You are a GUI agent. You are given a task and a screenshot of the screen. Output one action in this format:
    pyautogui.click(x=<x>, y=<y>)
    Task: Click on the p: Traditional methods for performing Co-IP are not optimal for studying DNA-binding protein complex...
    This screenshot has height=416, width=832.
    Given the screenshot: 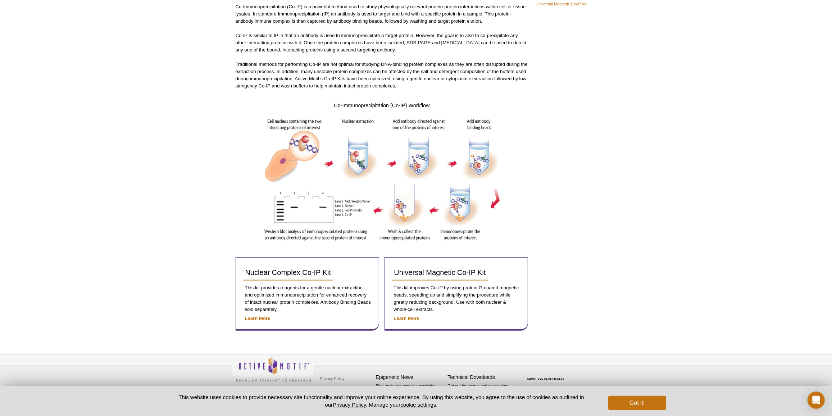 What is the action you would take?
    pyautogui.click(x=382, y=75)
    